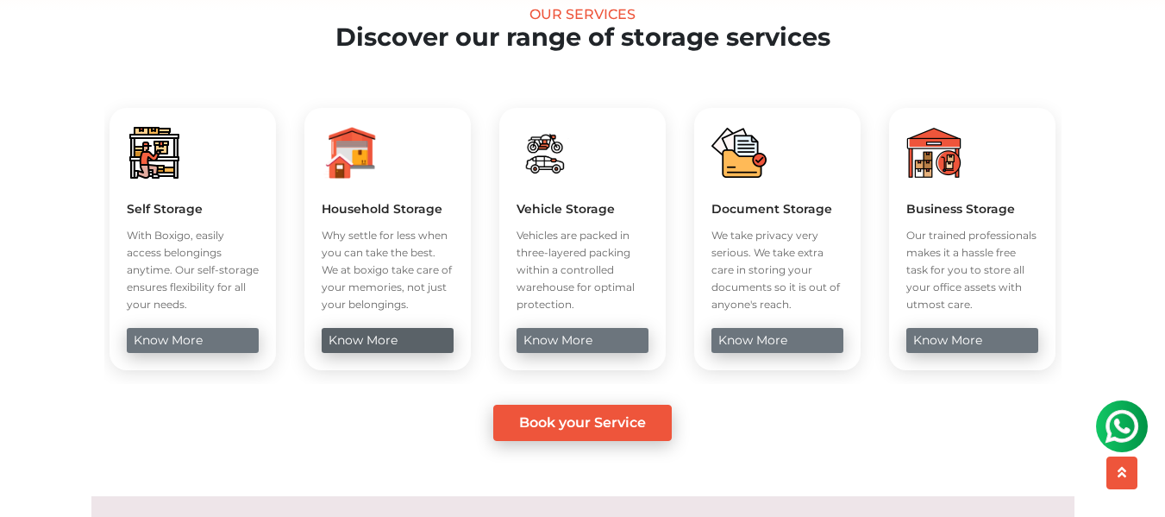 The width and height of the screenshot is (1165, 517). What do you see at coordinates (777, 209) in the screenshot?
I see `h5: Document Storage` at bounding box center [777, 209].